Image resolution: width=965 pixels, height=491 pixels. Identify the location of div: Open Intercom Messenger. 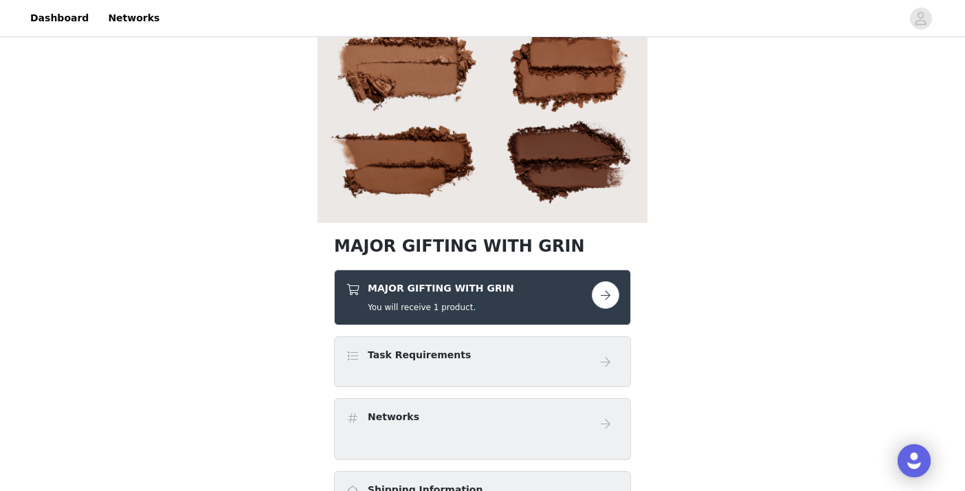
(914, 460).